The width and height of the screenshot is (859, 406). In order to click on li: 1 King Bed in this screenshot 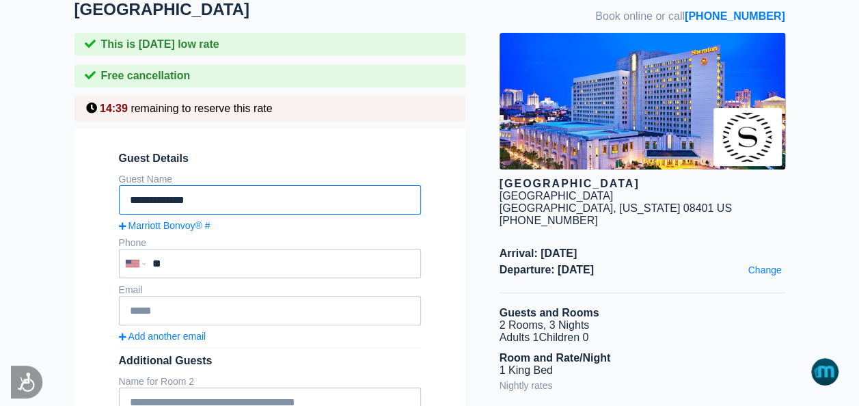, I will do `click(642, 370)`.